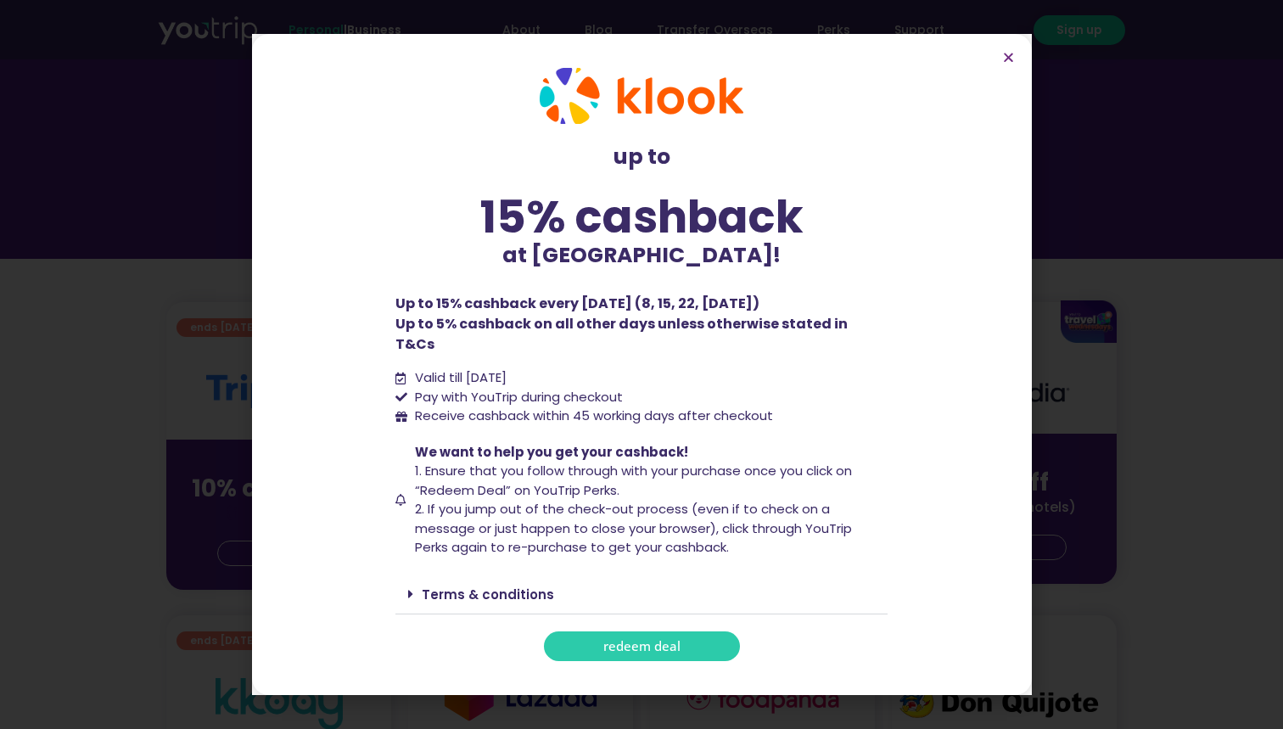 The width and height of the screenshot is (1283, 729). Describe the element at coordinates (633, 480) in the screenshot. I see `span: 1. Ensure that you follow through with your purchase once you click on “Redeem Deal” on YouTrip P...` at that location.